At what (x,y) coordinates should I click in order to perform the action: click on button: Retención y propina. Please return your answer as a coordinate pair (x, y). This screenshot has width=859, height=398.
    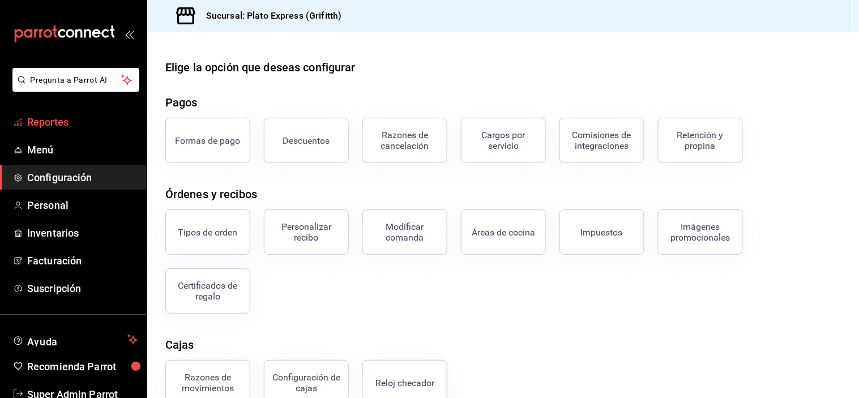
    Looking at the image, I should click on (701, 140).